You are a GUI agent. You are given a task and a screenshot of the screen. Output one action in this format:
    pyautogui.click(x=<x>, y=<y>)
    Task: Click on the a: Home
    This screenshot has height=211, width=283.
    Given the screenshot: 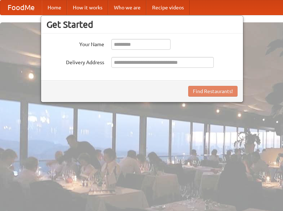 What is the action you would take?
    pyautogui.click(x=55, y=8)
    